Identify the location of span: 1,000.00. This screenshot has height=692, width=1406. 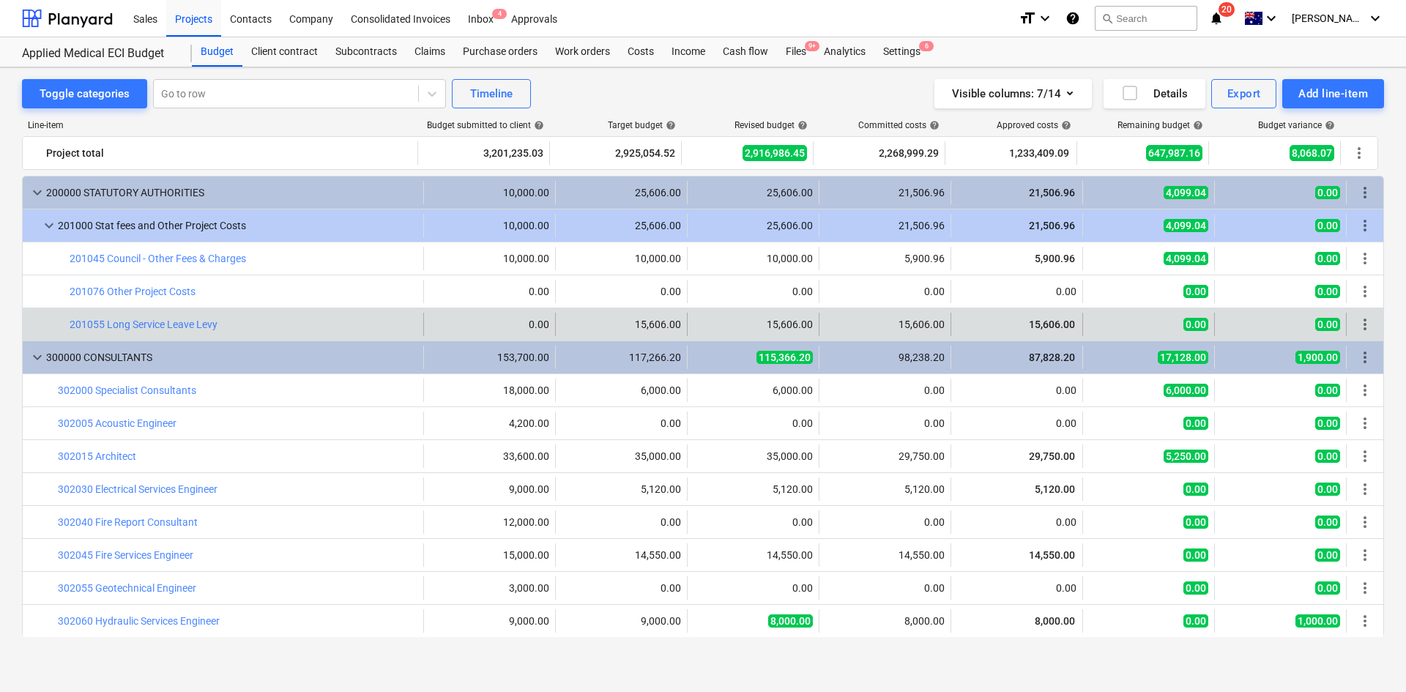
(1317, 621).